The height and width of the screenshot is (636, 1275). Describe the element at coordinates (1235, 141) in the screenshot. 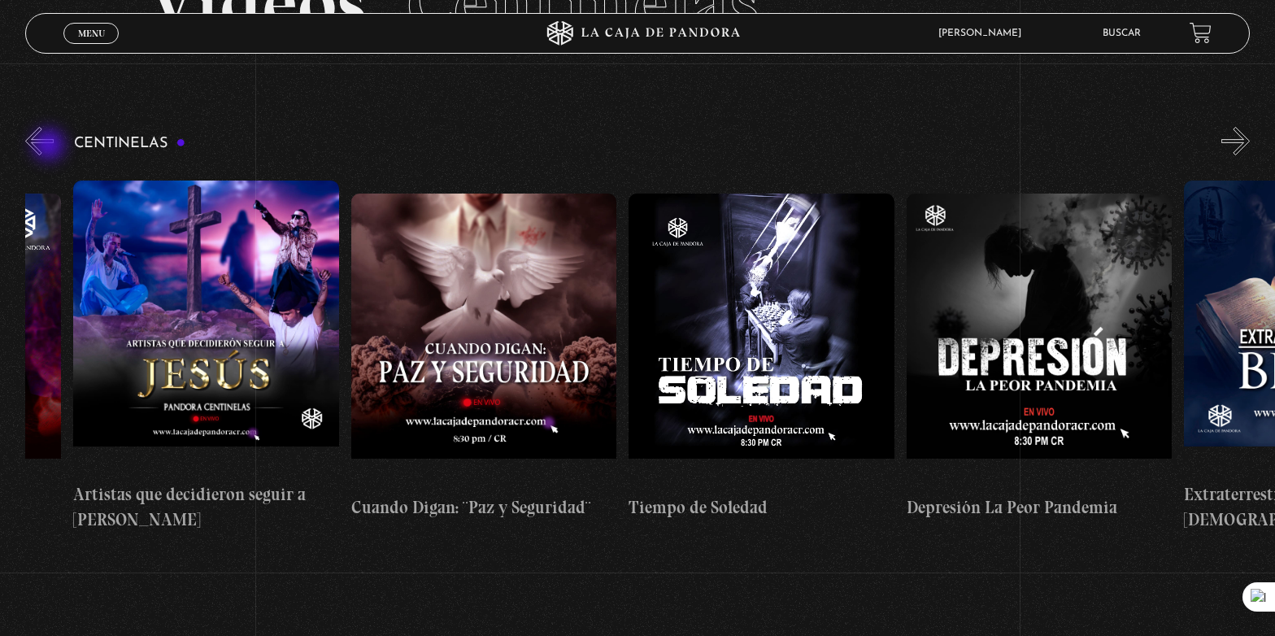

I see `button: Next` at that location.